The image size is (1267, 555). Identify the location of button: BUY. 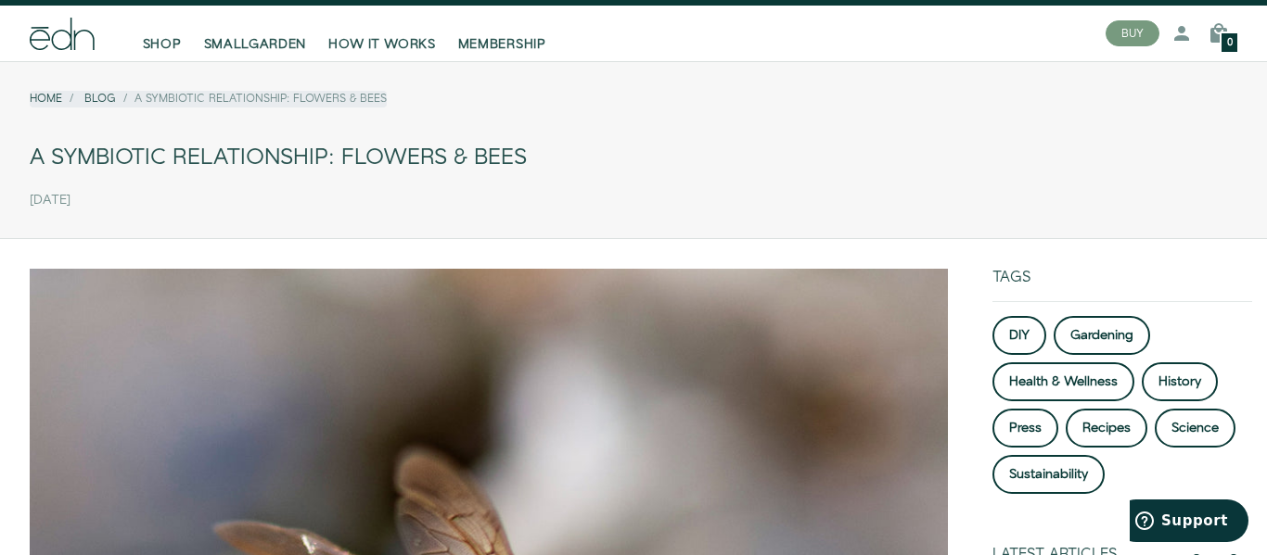
(1132, 33).